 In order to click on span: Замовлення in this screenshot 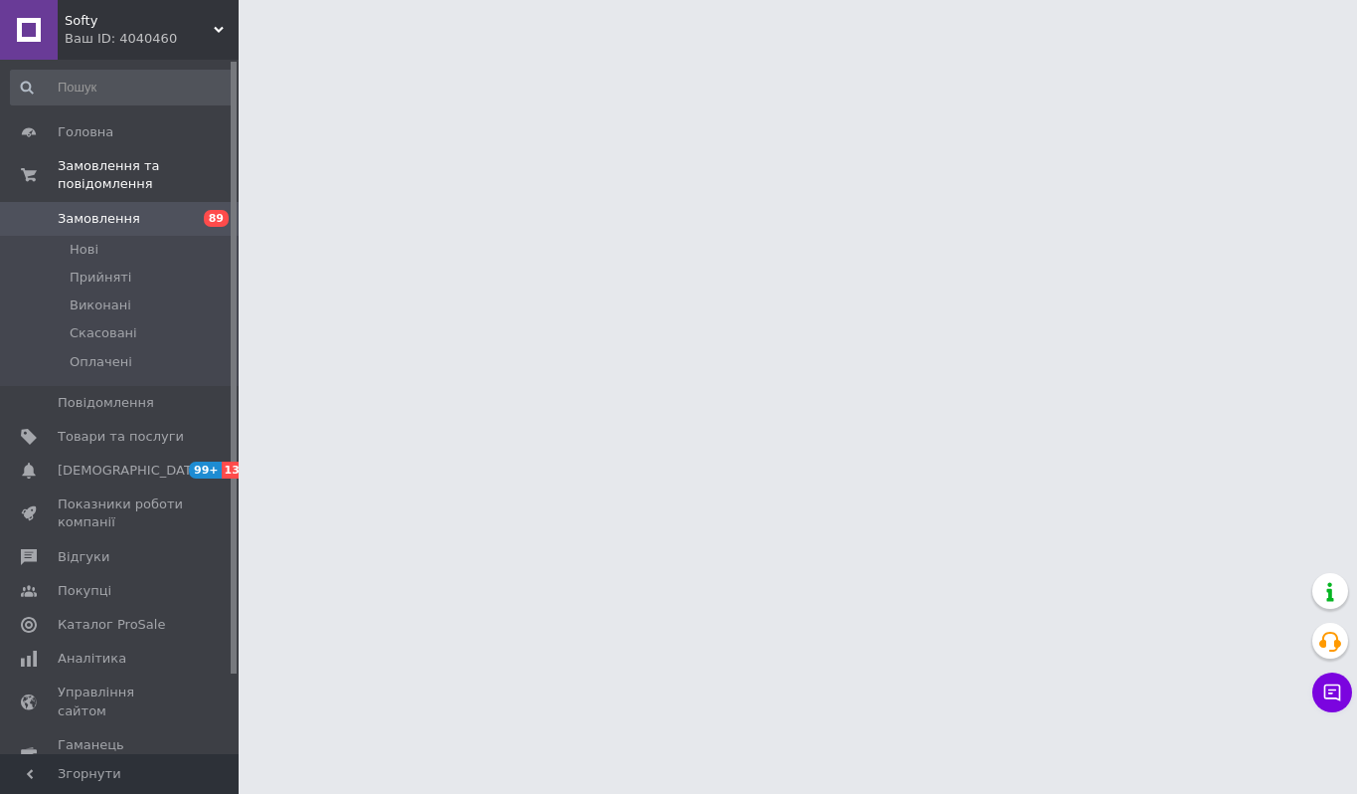, I will do `click(98, 219)`.